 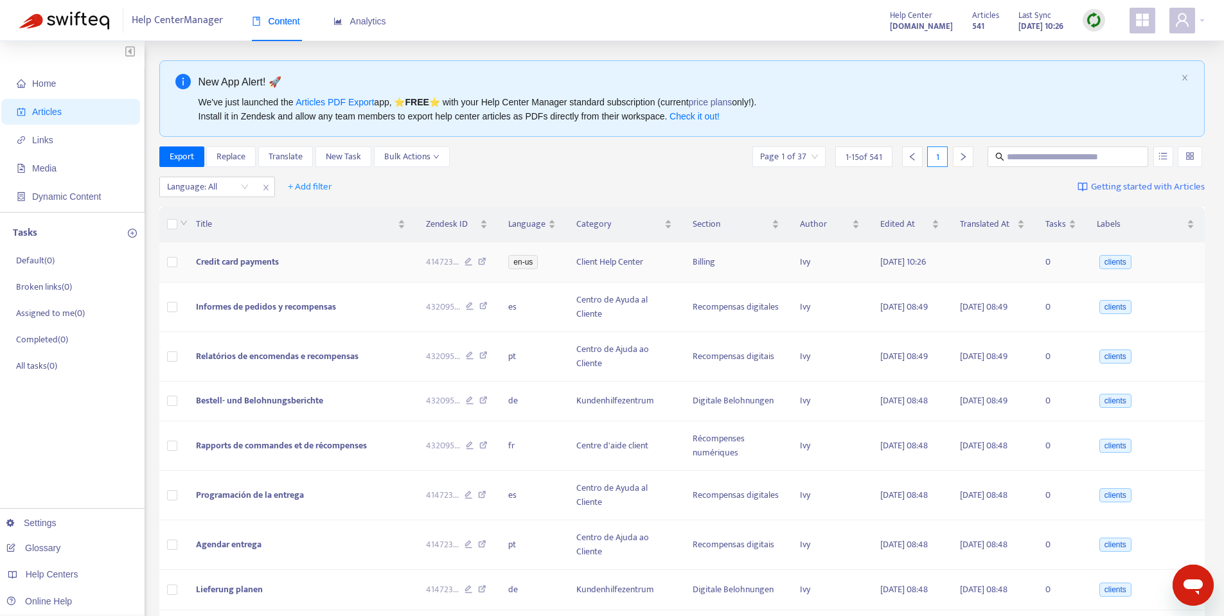 What do you see at coordinates (338, 21) in the screenshot?
I see `span: area-chart` at bounding box center [338, 21].